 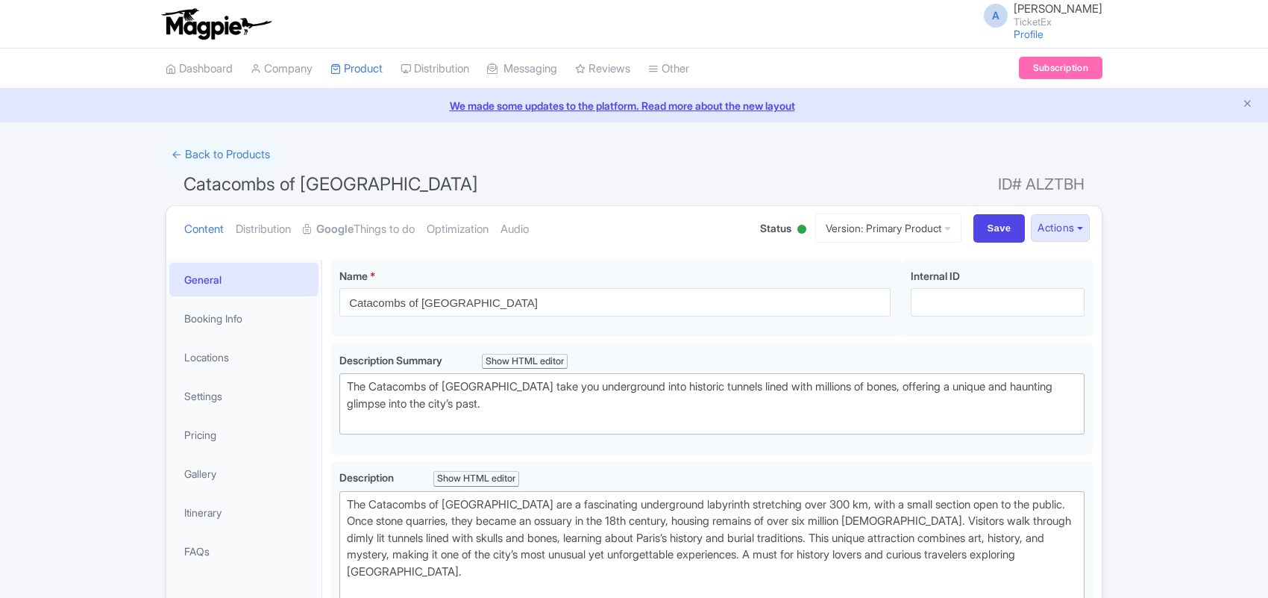 What do you see at coordinates (522, 69) in the screenshot?
I see `a: Messaging` at bounding box center [522, 69].